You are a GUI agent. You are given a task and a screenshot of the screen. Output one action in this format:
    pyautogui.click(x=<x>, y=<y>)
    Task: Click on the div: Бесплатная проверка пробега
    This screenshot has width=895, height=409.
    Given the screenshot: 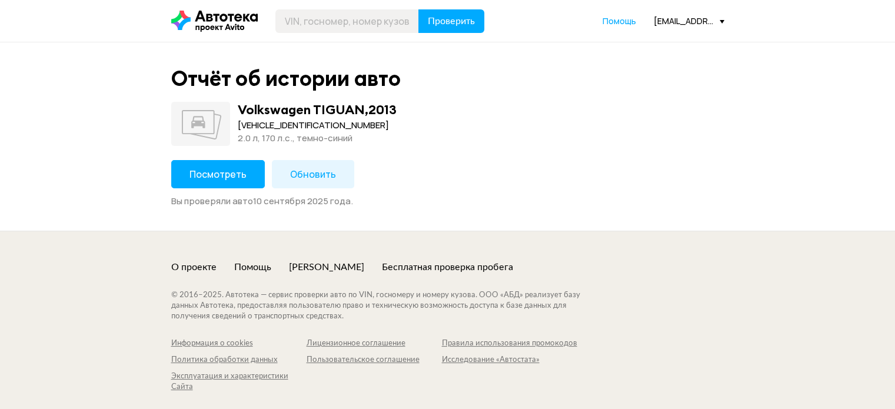 What is the action you would take?
    pyautogui.click(x=447, y=267)
    